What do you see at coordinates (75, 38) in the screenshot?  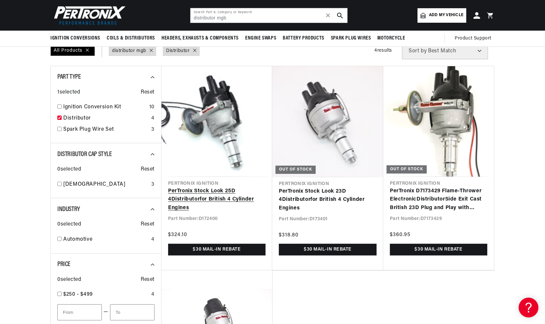 I see `span: Ignition Conversions` at bounding box center [75, 38].